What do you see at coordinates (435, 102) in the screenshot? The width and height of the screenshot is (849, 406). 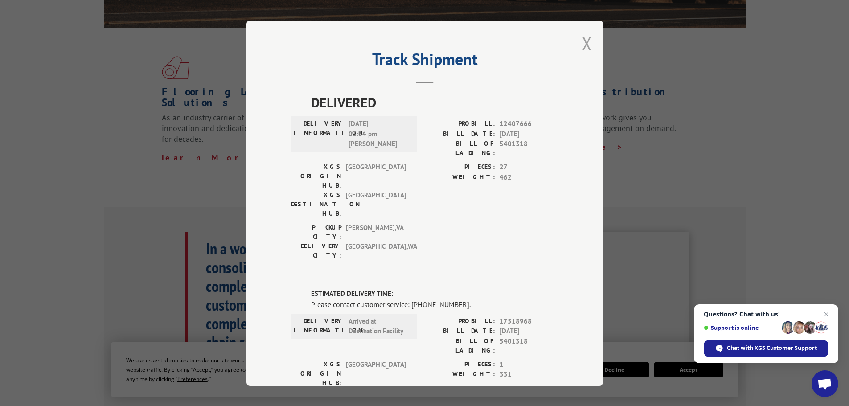 I see `span: DELIVERED` at bounding box center [435, 102].